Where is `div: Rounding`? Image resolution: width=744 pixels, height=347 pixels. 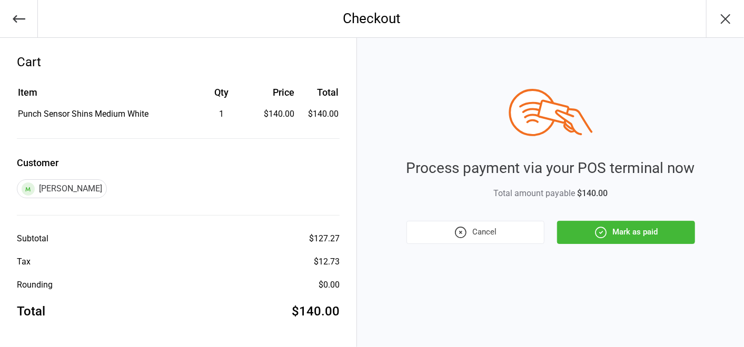 div: Rounding is located at coordinates (35, 285).